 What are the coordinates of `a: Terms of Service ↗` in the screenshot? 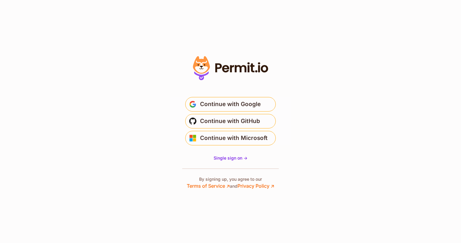 It's located at (208, 186).